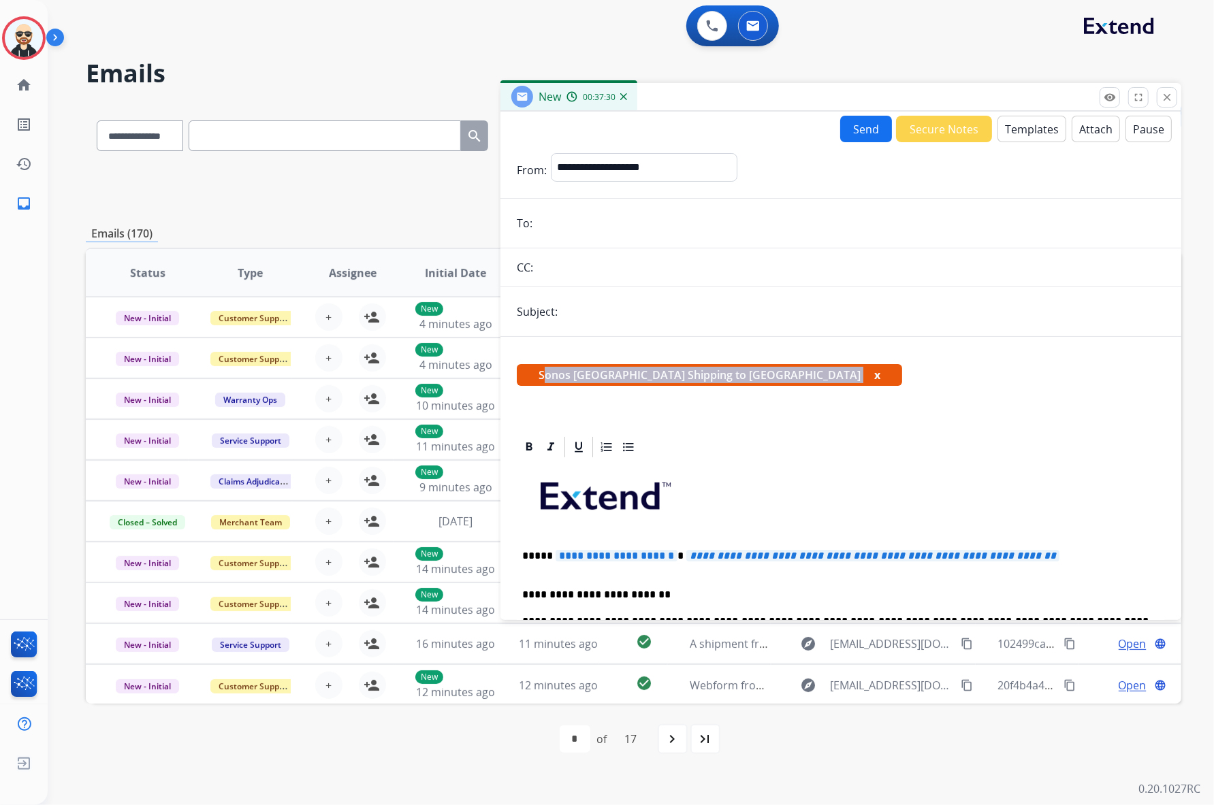 The height and width of the screenshot is (805, 1214). What do you see at coordinates (250, 400) in the screenshot?
I see `span: Warranty Ops` at bounding box center [250, 400].